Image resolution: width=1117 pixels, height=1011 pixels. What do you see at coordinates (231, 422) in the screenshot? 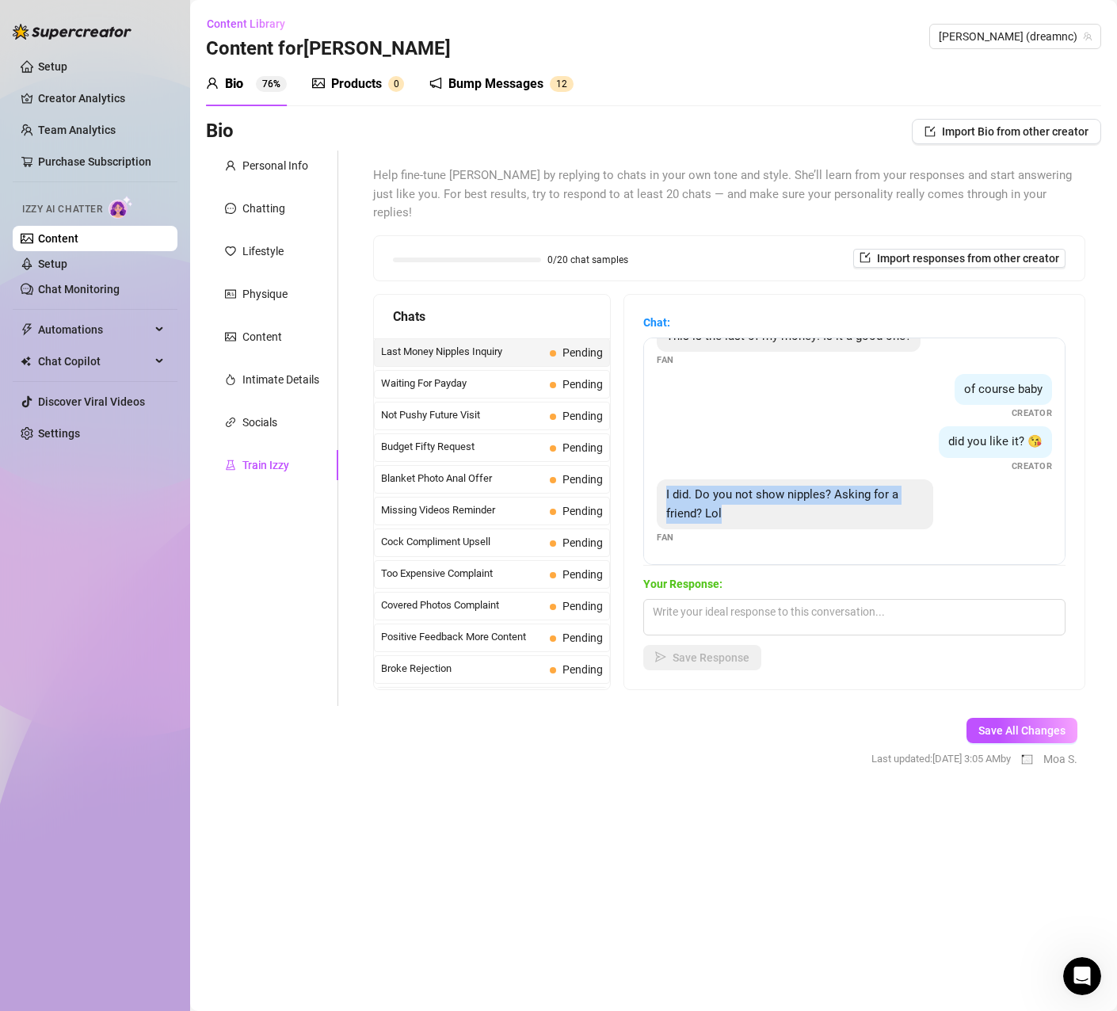
I see `span: link` at bounding box center [231, 422].